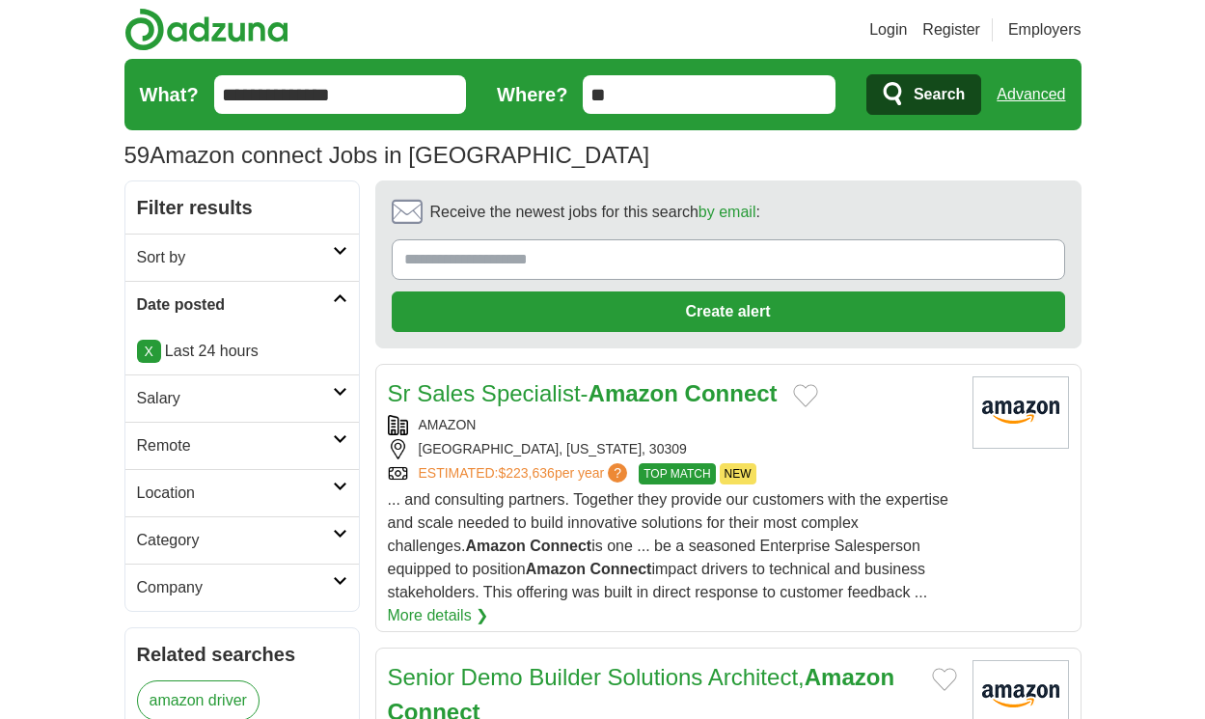  Describe the element at coordinates (738, 474) in the screenshot. I see `span: NEW` at that location.